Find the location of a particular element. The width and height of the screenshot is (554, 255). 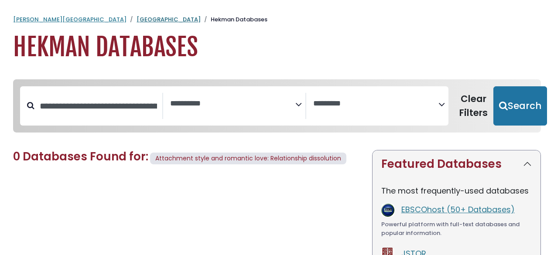

nav: Search filters is located at coordinates (277, 106).